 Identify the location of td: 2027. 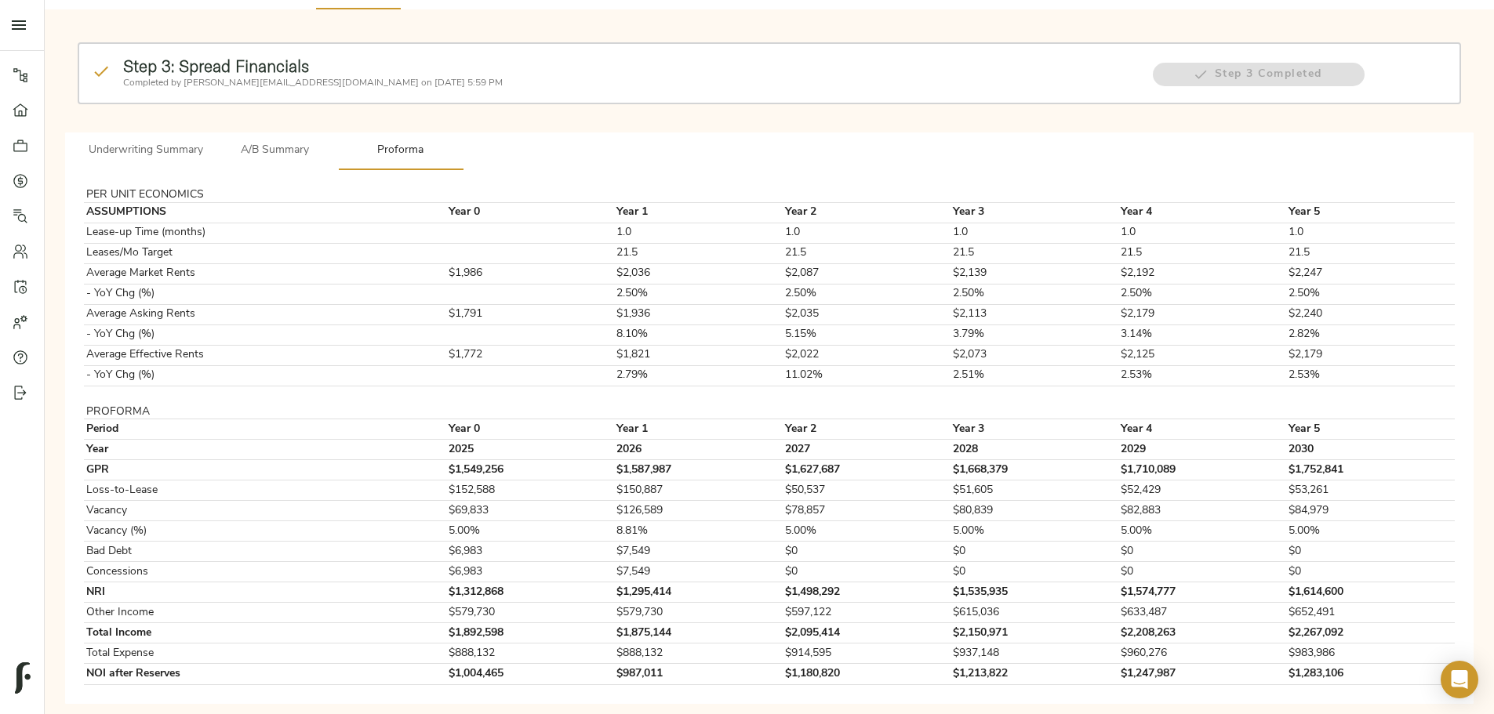
(867, 450).